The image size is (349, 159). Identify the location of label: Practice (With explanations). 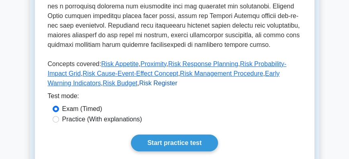
(102, 120).